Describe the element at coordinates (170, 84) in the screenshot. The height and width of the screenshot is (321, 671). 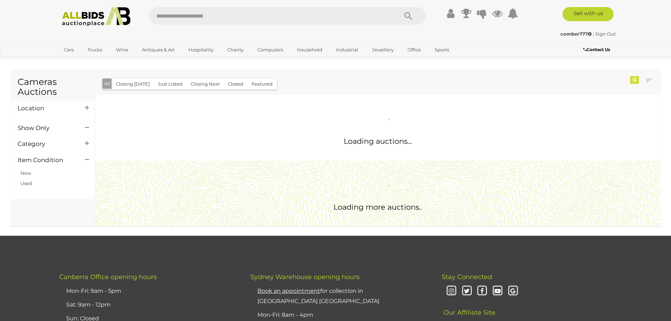
I see `button: Just Listed` at that location.